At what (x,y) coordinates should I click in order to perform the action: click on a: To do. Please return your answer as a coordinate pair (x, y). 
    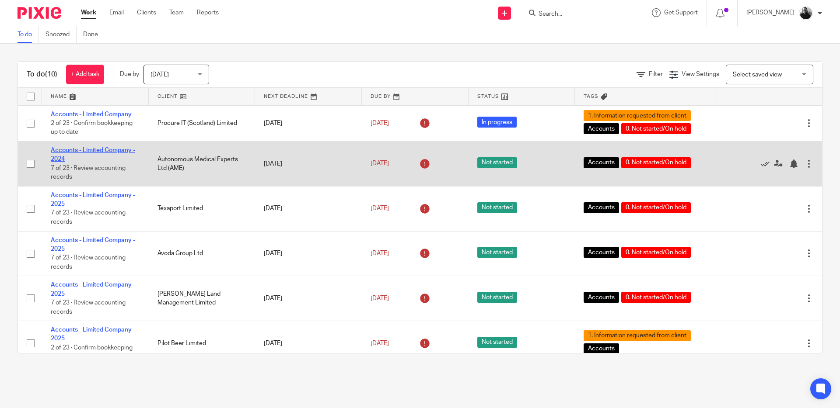
    Looking at the image, I should click on (28, 35).